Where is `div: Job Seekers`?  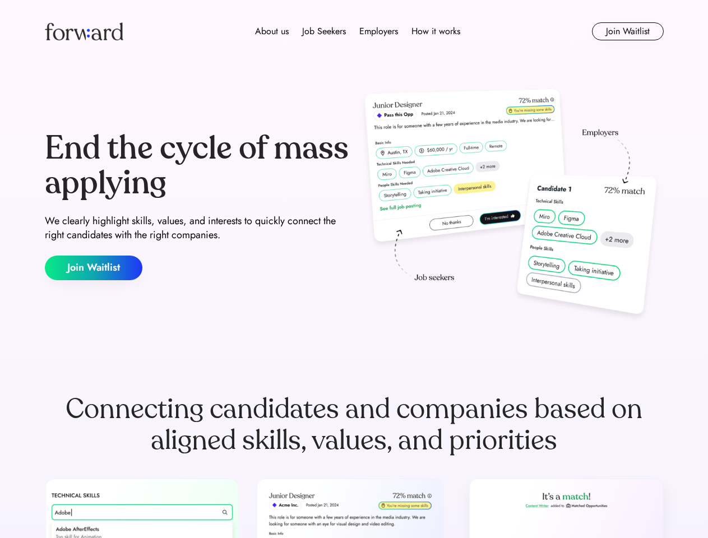
div: Job Seekers is located at coordinates (324, 31).